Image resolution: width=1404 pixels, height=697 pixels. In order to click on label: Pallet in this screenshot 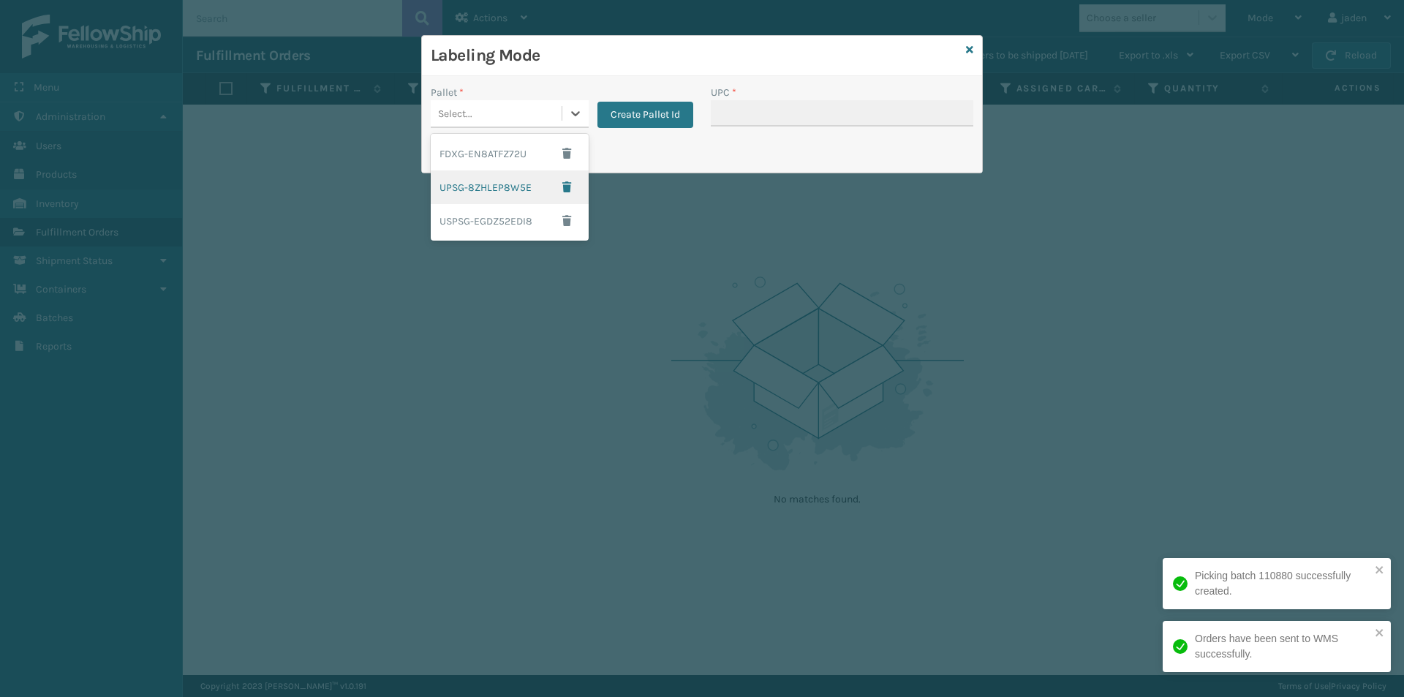, I will do `click(447, 92)`.